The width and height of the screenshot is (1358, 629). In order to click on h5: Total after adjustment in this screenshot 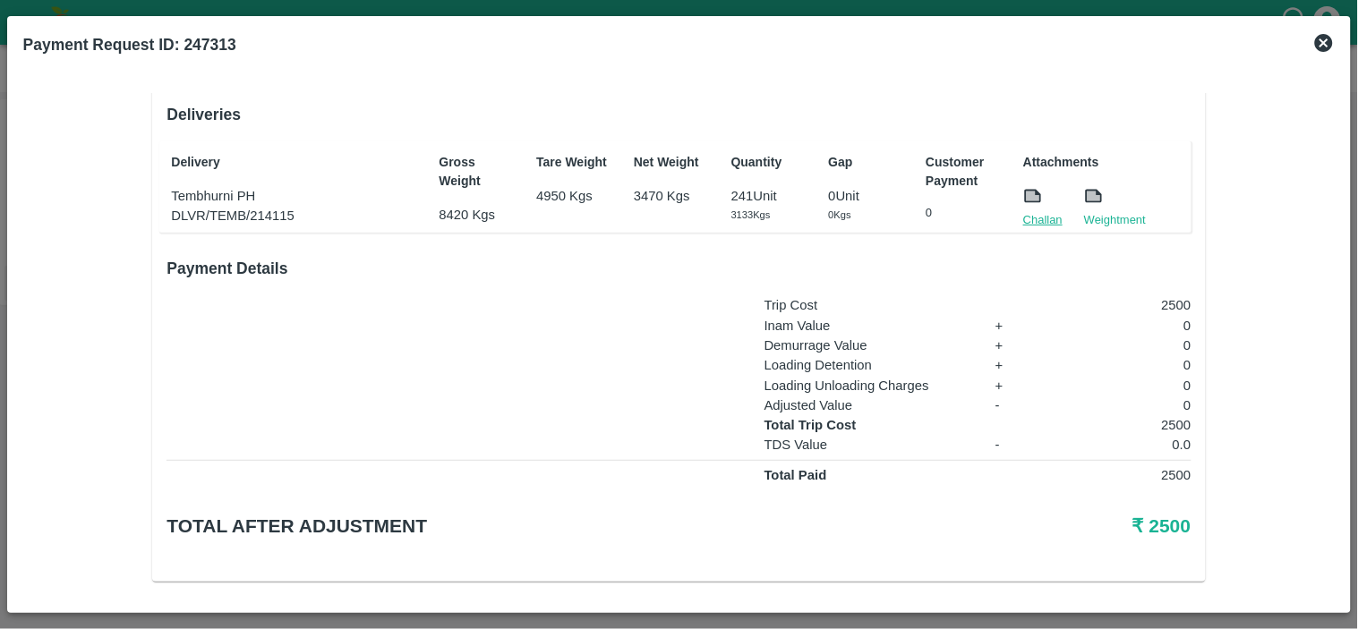, I will do `click(507, 526)`.